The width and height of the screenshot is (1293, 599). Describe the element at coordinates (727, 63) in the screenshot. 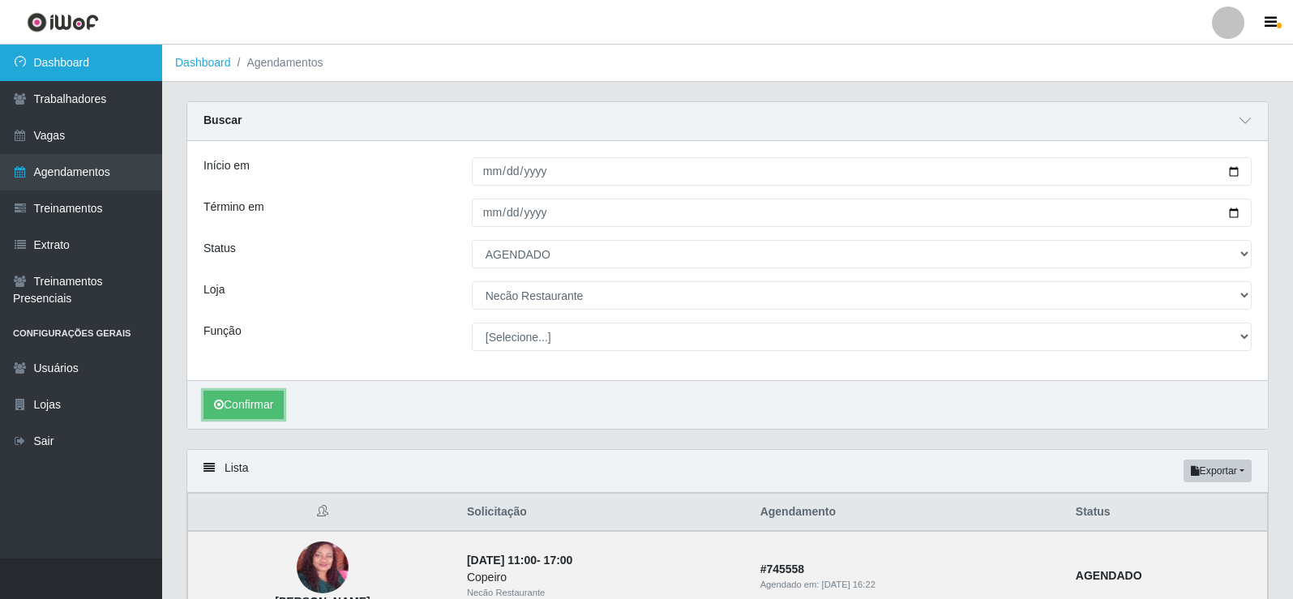

I see `nav: breadcrumb` at that location.